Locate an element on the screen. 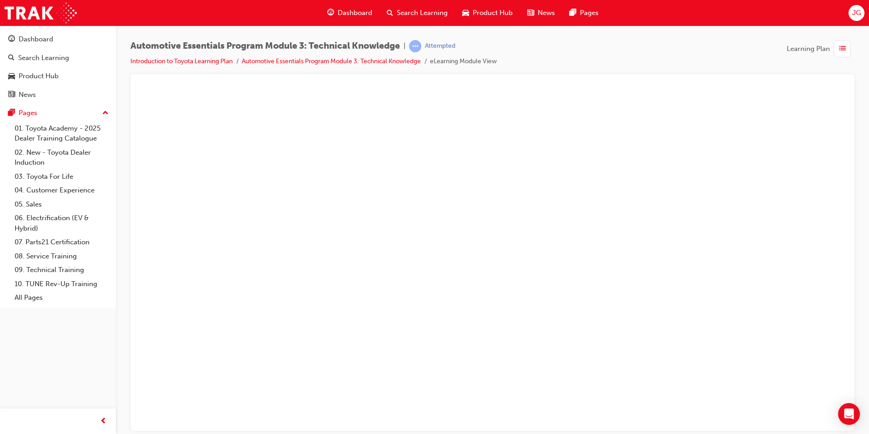 Image resolution: width=869 pixels, height=434 pixels. img: Trak is located at coordinates (40, 13).